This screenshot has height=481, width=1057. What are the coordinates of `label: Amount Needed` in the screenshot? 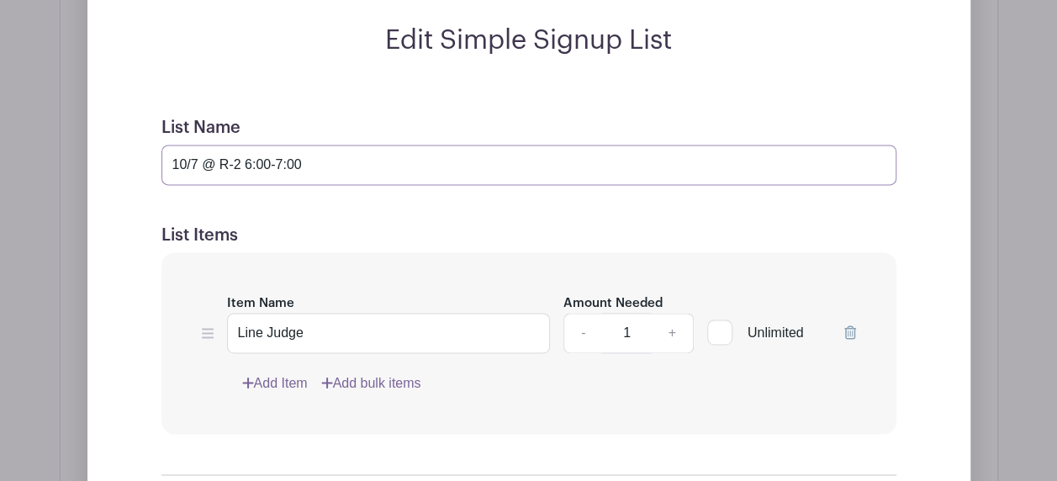 It's located at (613, 304).